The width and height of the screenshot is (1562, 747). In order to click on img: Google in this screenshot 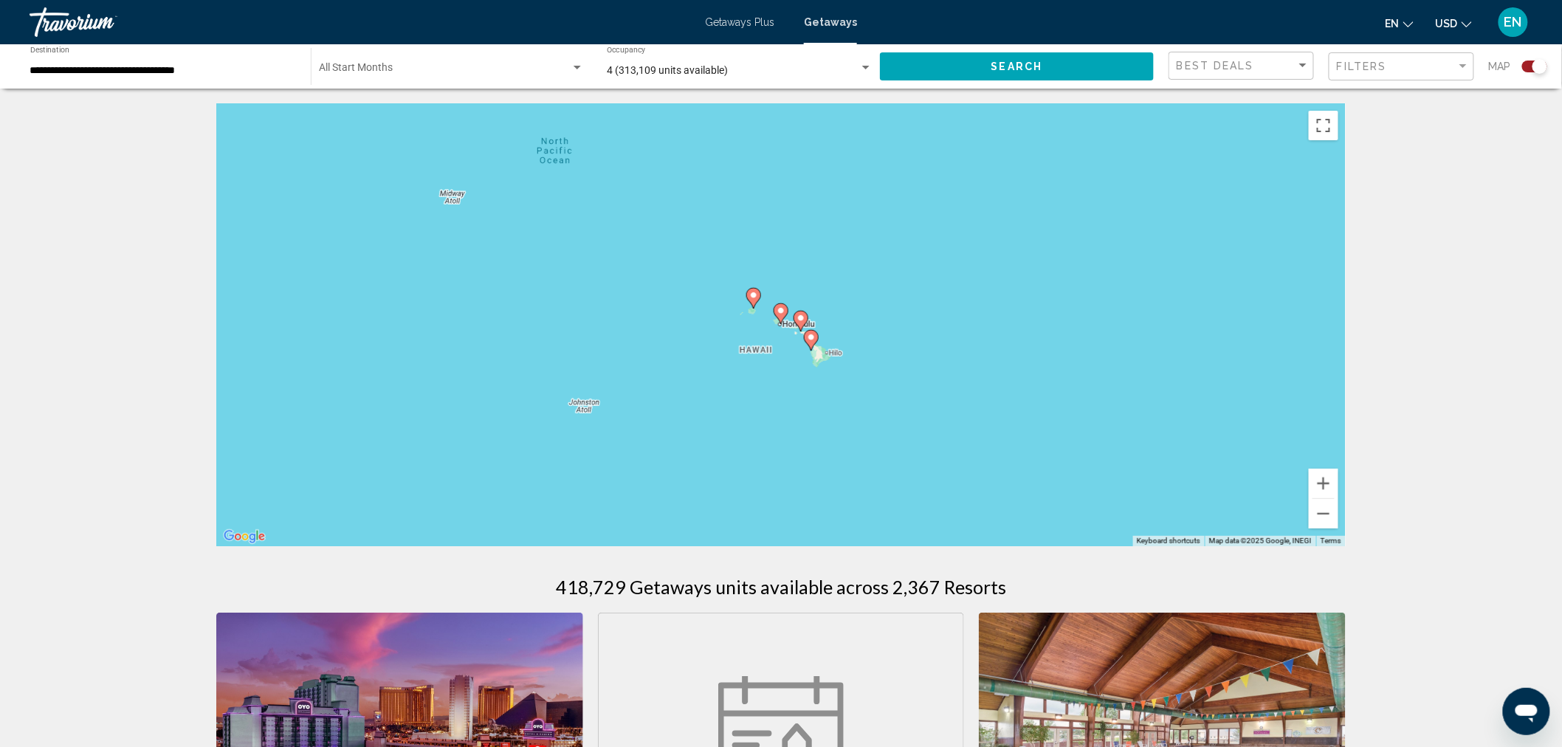, I will do `click(244, 537)`.